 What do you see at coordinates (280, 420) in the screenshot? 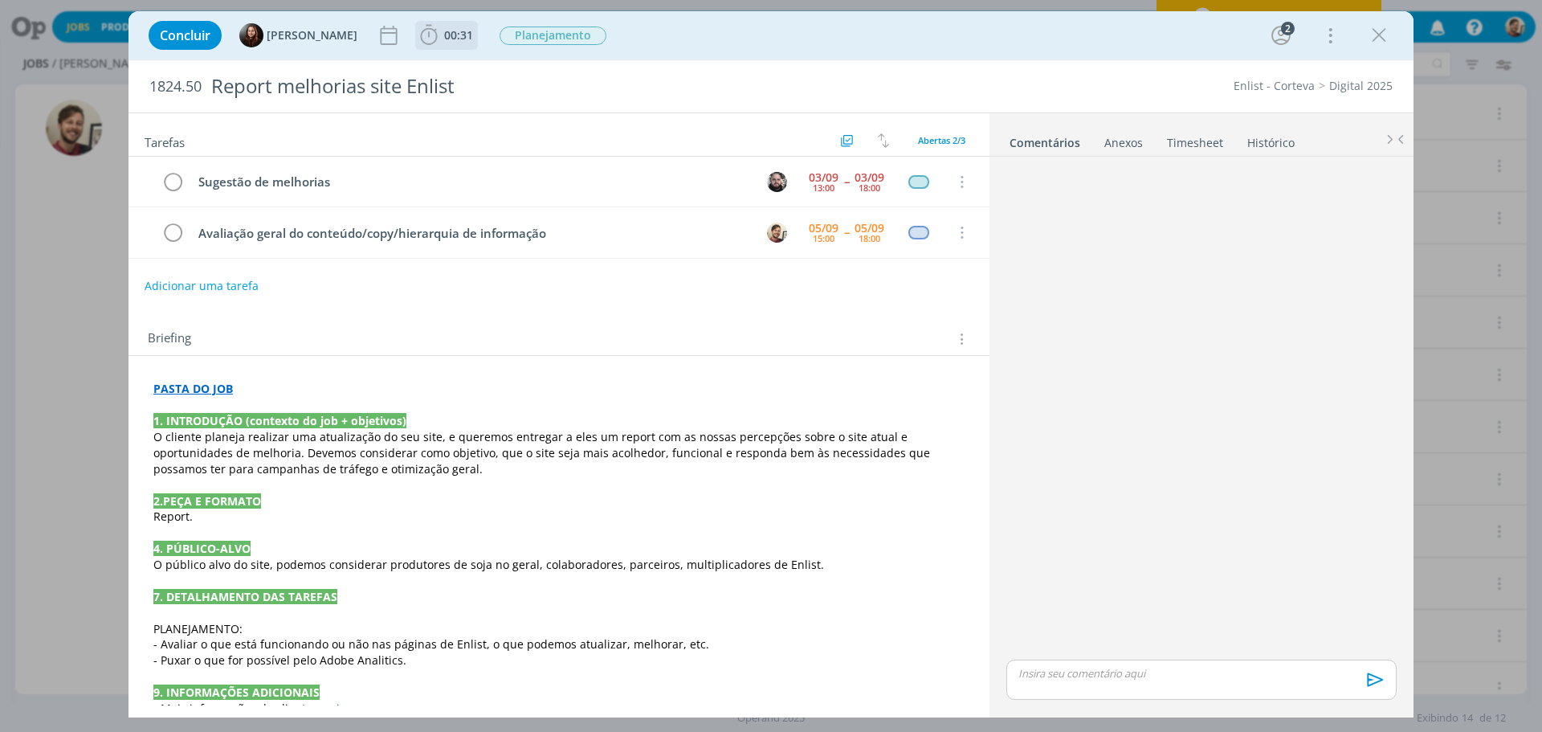
I see `strong: 1. INTRODUÇÃO (contexto do job + objetivos)` at bounding box center [280, 420].